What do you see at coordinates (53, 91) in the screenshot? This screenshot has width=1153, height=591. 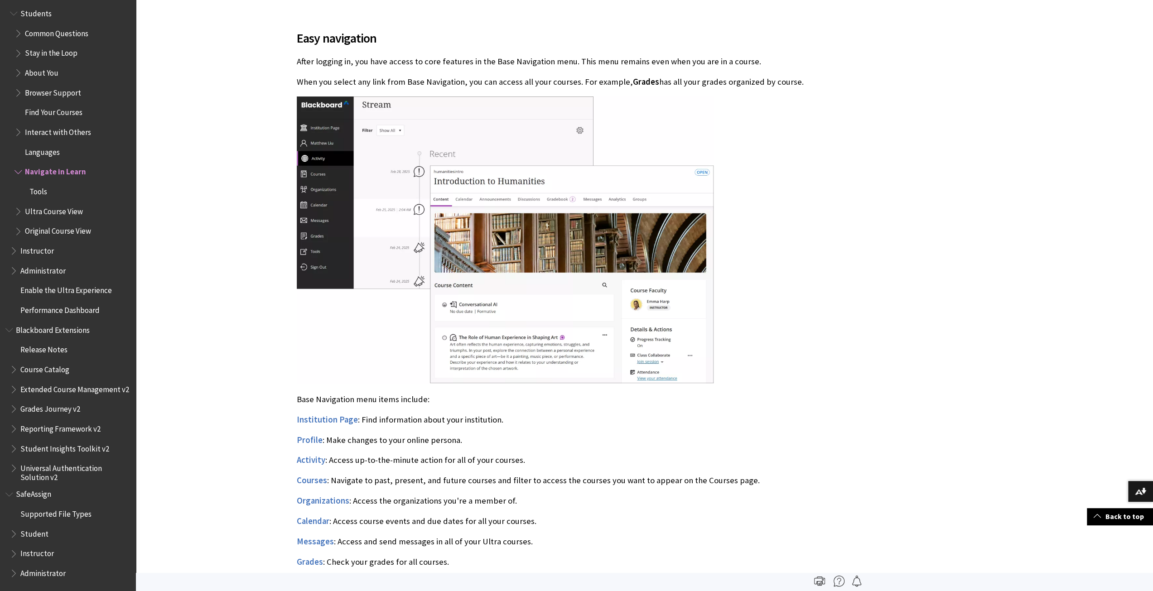 I see `span: Browser Support` at bounding box center [53, 91].